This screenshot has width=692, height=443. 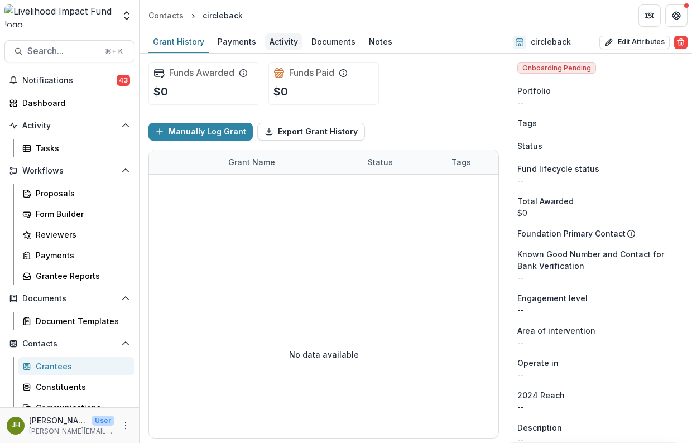 I want to click on div: Proposals, so click(x=80, y=193).